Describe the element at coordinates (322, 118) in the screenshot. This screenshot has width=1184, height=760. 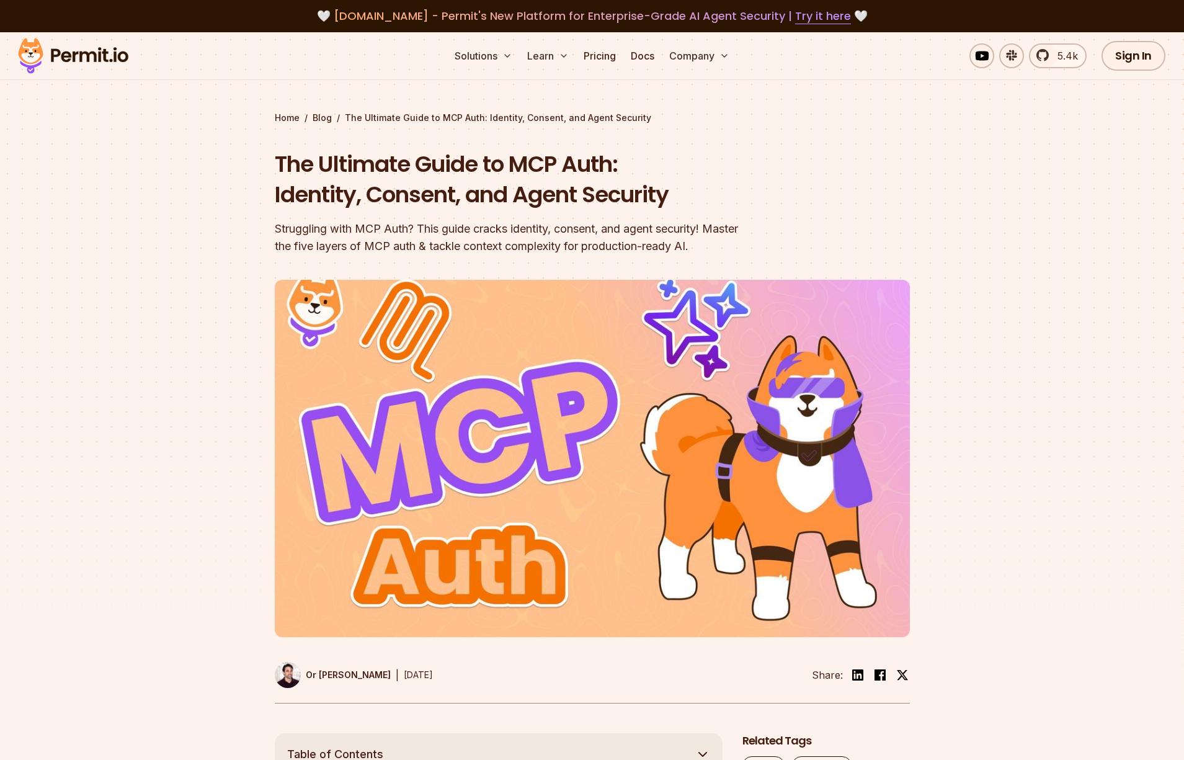
I see `a: Blog` at that location.